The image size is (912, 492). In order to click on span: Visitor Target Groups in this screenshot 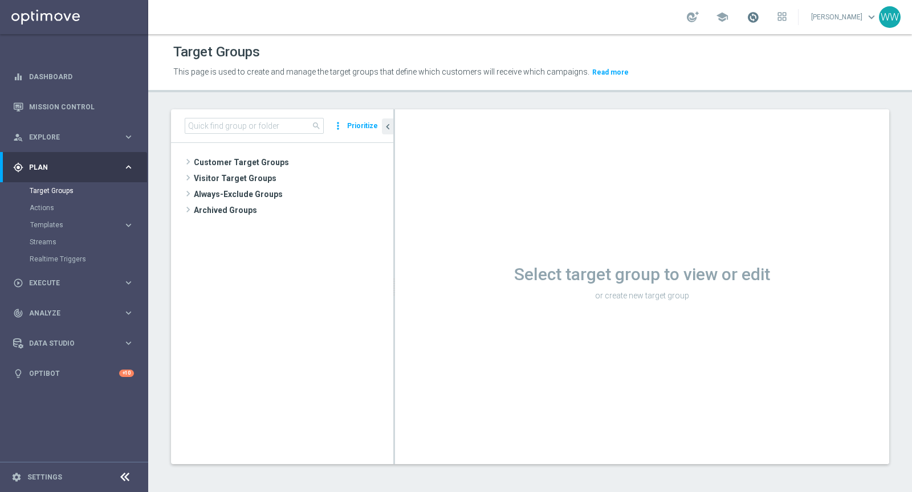, I will do `click(294, 178)`.